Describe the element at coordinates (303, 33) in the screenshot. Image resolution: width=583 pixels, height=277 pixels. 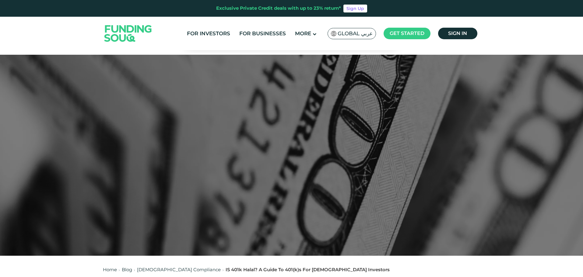
I see `span: More` at that location.